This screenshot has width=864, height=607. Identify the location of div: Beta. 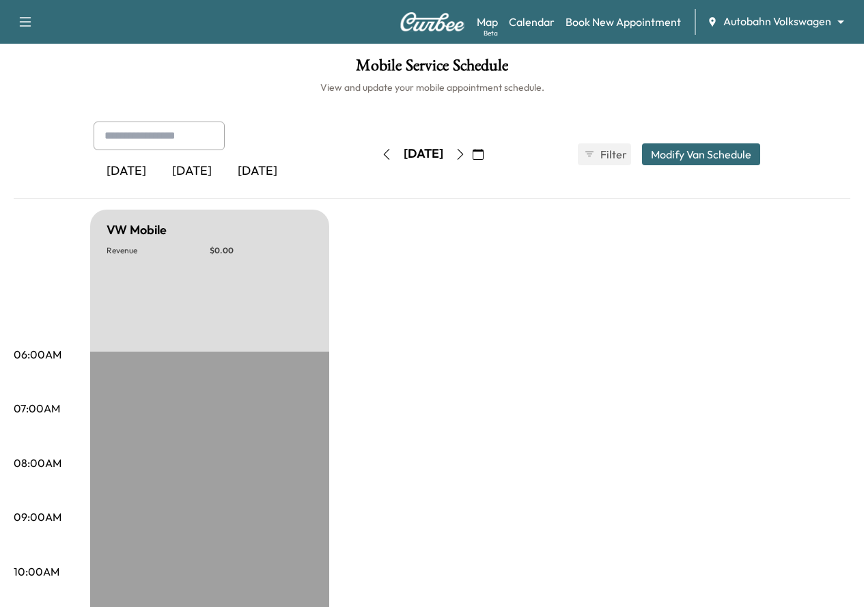
(491, 33).